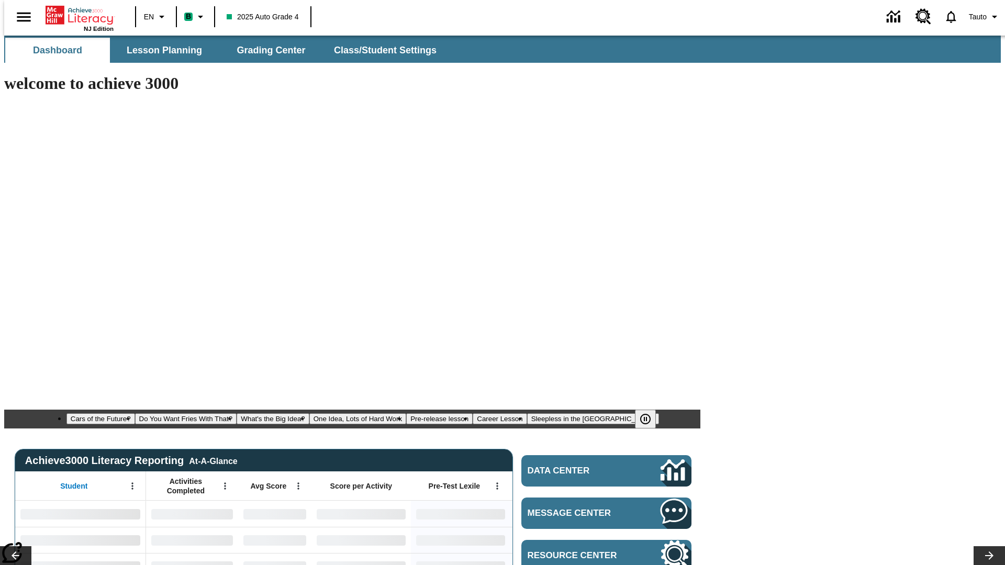 This screenshot has height=565, width=1005. Describe the element at coordinates (164, 50) in the screenshot. I see `button: Lesson Planning` at that location.